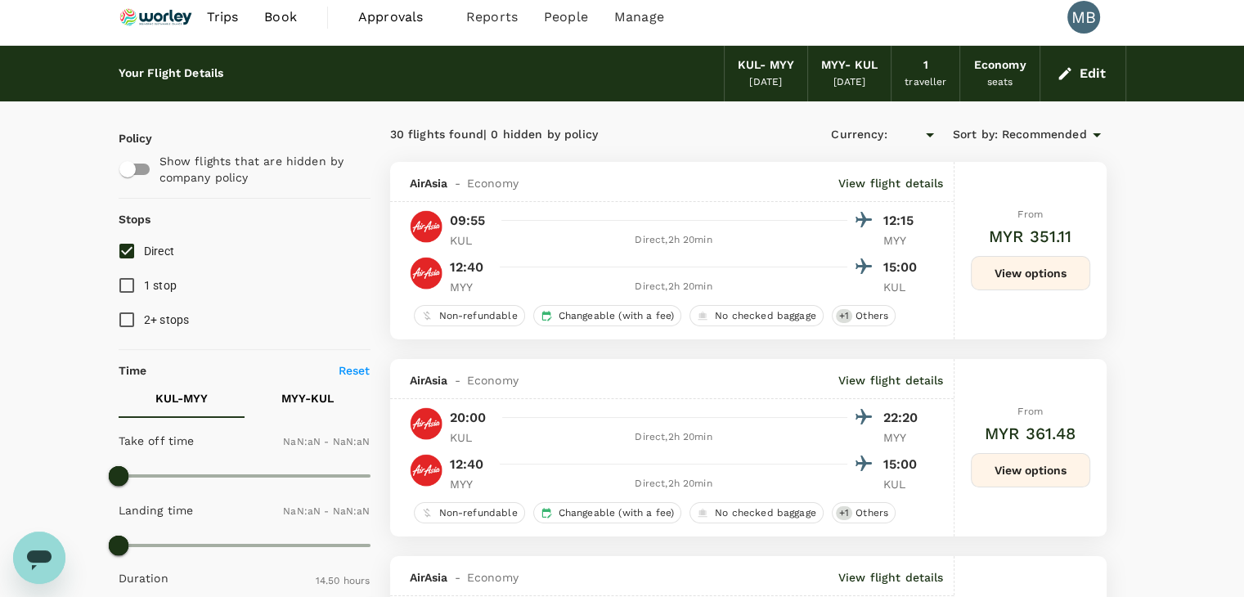 This screenshot has height=597, width=1244. I want to click on span: Manage, so click(639, 17).